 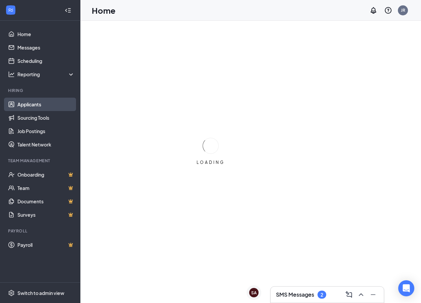 I want to click on a: Messages, so click(x=46, y=48).